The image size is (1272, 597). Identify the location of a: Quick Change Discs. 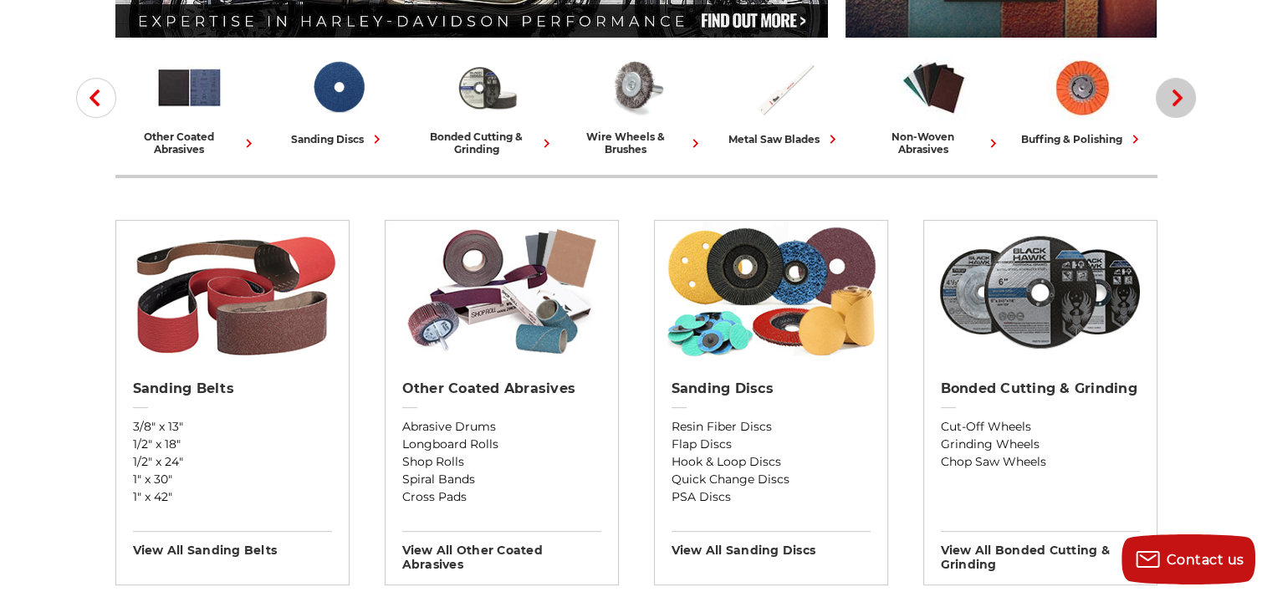
(771, 479).